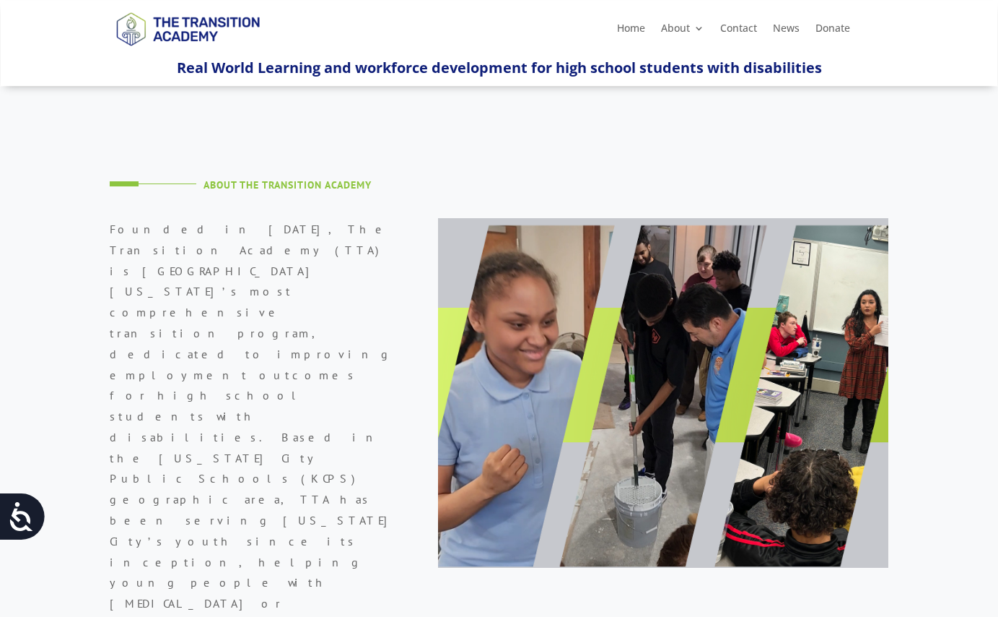 This screenshot has width=998, height=617. Describe the element at coordinates (188, 50) in the screenshot. I see `a: Logo-Noticias` at that location.